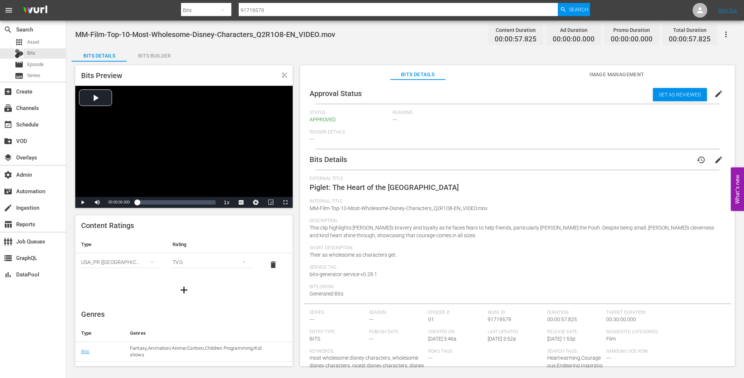 Image resolution: width=744 pixels, height=378 pixels. Describe the element at coordinates (515, 133) in the screenshot. I see `span: Reason Details` at that location.